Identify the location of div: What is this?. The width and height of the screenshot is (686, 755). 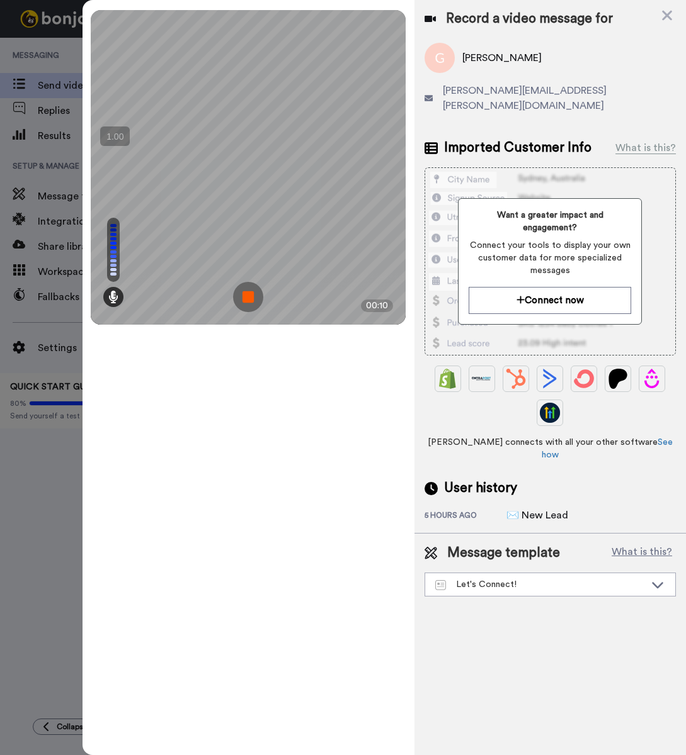
(645, 148).